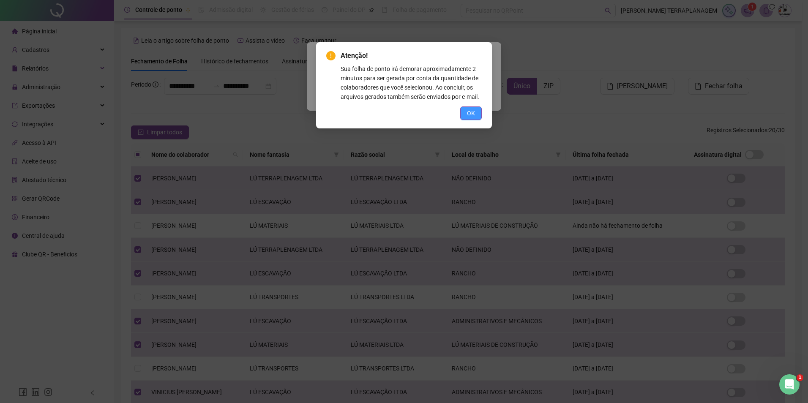 This screenshot has height=403, width=808. I want to click on div: Sua folha de ponto irá demorar aproximadamente 2 minutos para ser gerada por conta da quantidade ..., so click(411, 83).